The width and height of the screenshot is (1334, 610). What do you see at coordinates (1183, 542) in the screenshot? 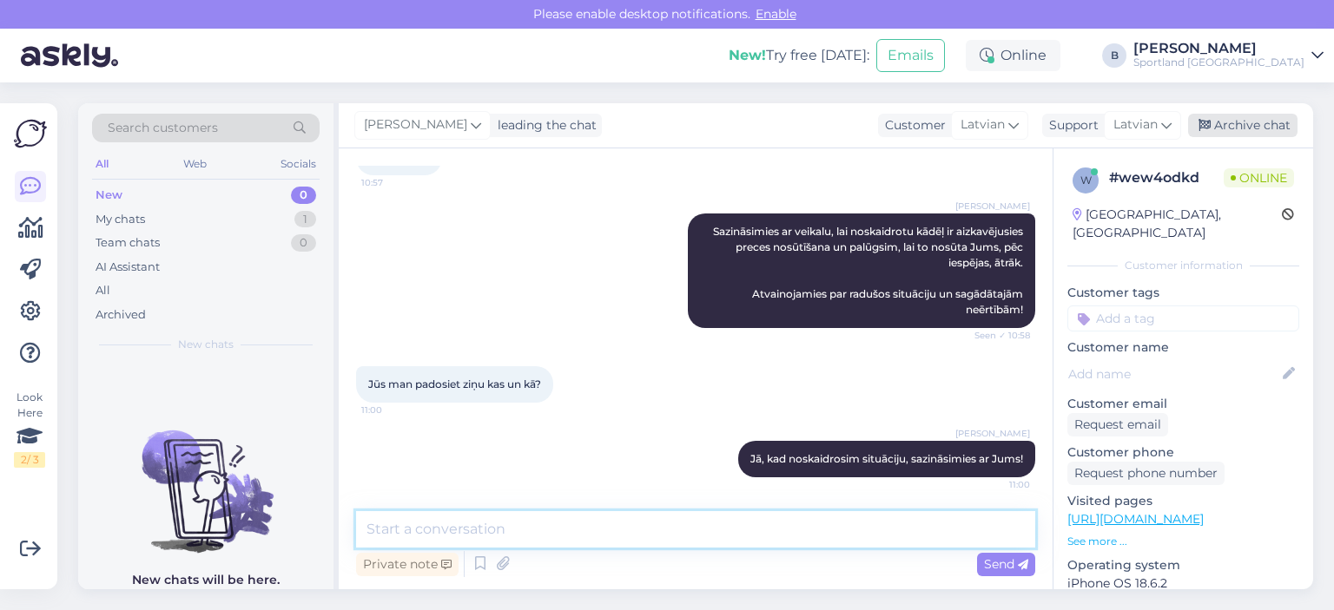
I see `p: See more ...` at bounding box center [1183, 542].